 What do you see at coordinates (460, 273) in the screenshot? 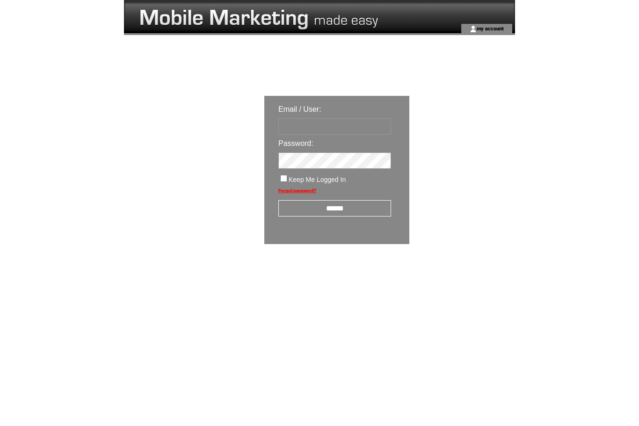
I see `img: transparent.png` at bounding box center [460, 273].